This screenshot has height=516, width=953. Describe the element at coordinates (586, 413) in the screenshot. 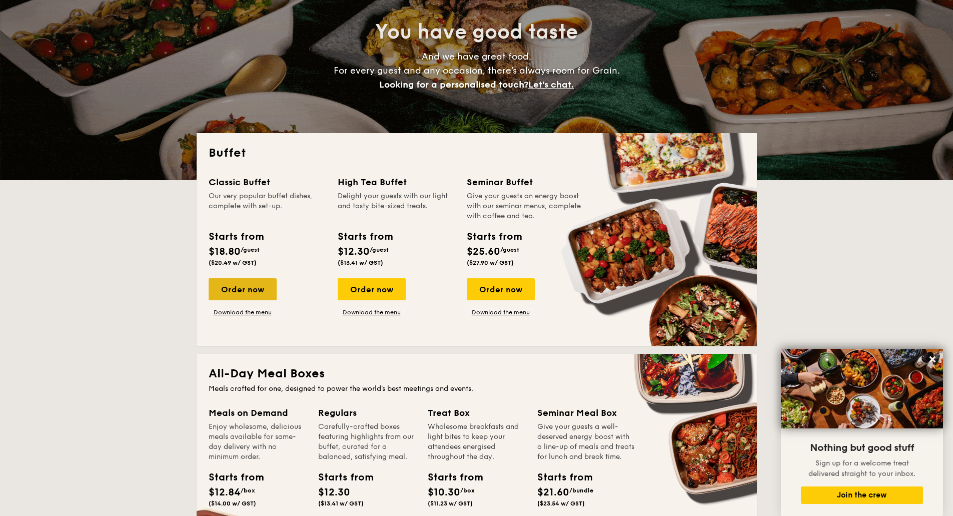

I see `div: Seminar Meal Box` at that location.